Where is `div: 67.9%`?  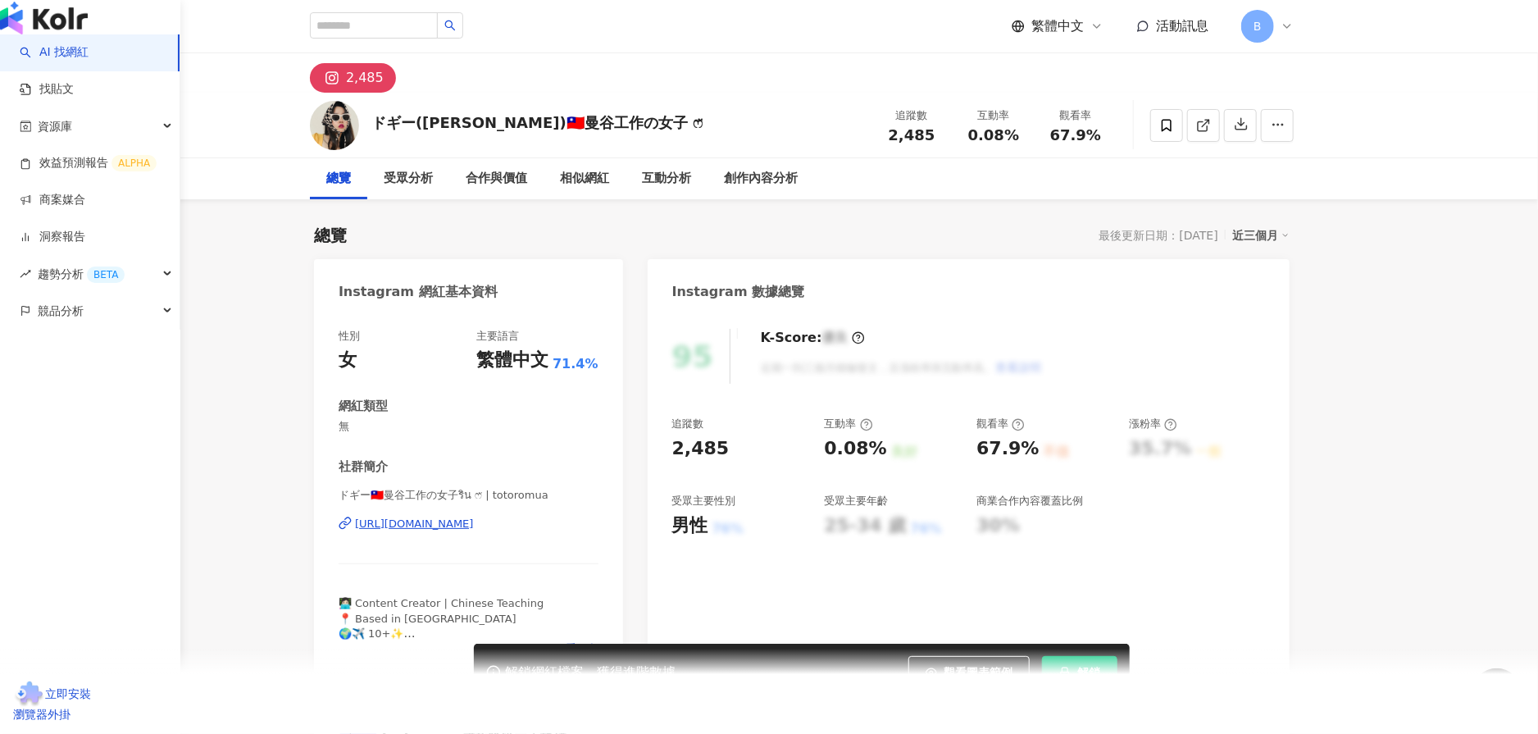 div: 67.9% is located at coordinates (1008, 448).